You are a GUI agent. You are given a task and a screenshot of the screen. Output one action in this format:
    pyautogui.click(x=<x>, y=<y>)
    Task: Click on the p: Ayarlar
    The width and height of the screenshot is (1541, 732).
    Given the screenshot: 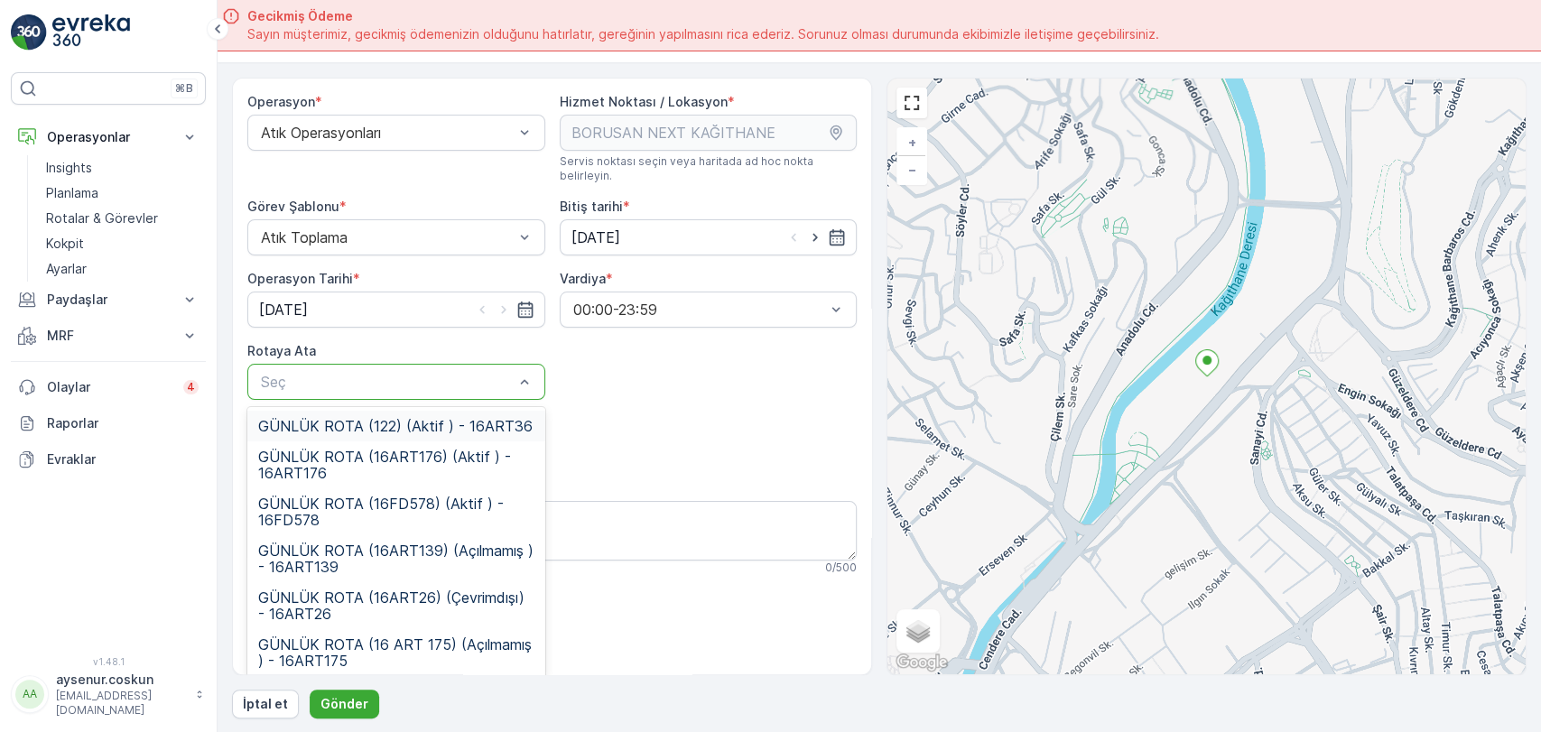 What is the action you would take?
    pyautogui.click(x=66, y=269)
    